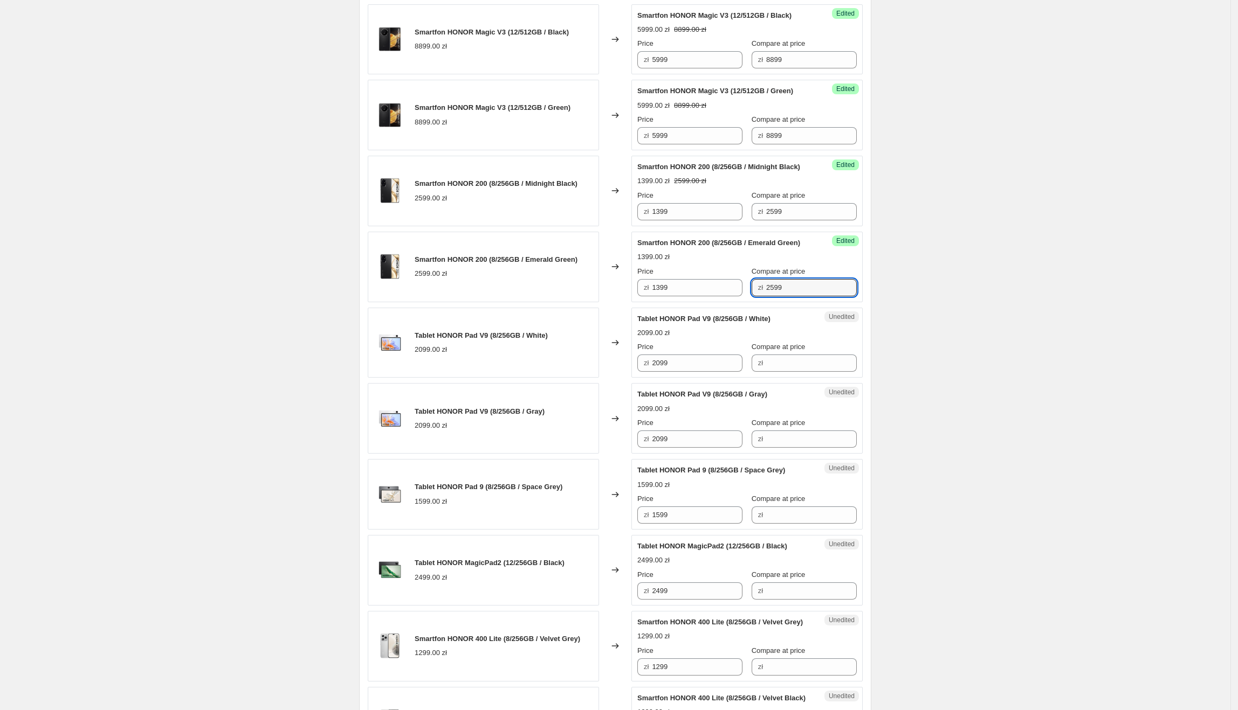 This screenshot has height=710, width=1238. What do you see at coordinates (390, 570) in the screenshot?
I see `img: 20370_HONOR-MagicPad2-main_ee731fea-5268-4c92-85c0-4d453edf080d_80x.png` at bounding box center [390, 570].